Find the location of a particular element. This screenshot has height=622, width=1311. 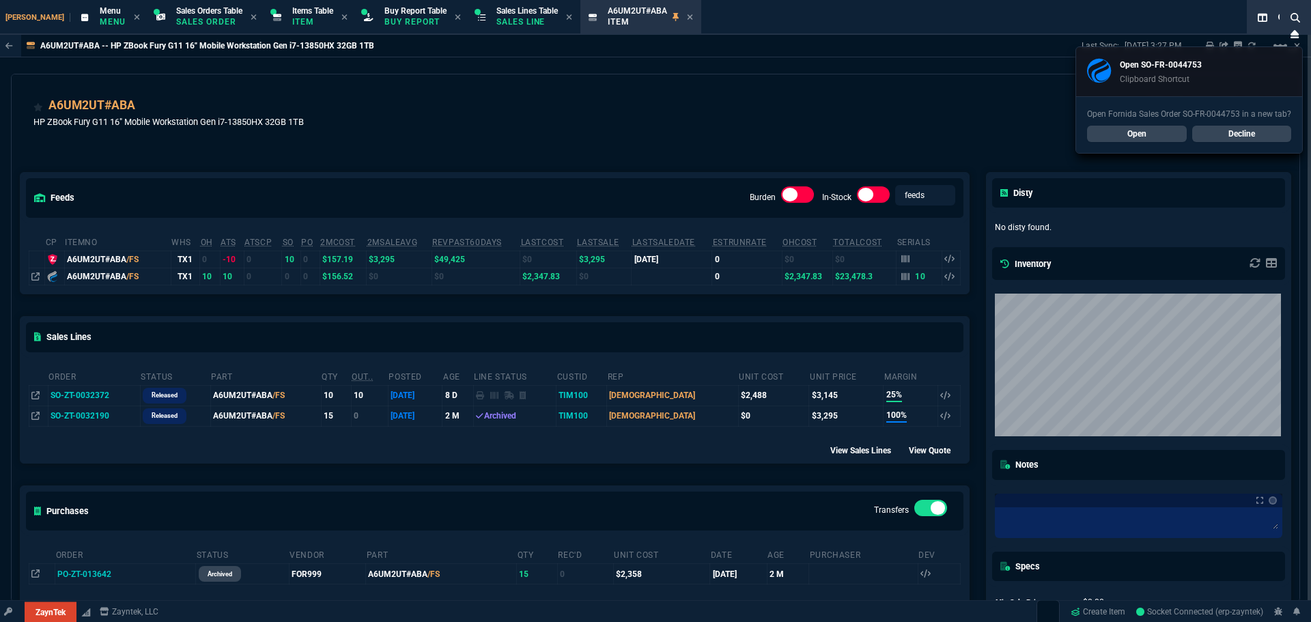

nx-icon: Split Panels is located at coordinates (1262, 18).